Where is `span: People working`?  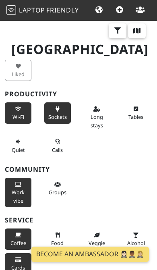 span: People working is located at coordinates (18, 196).